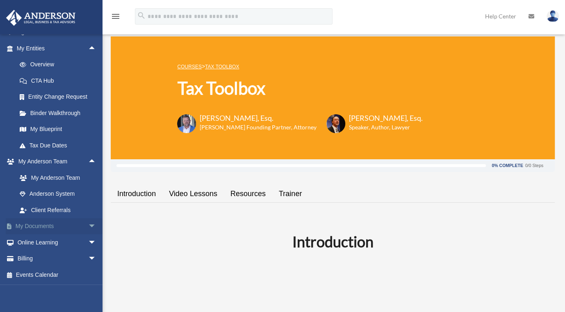 The height and width of the screenshot is (312, 565). I want to click on a: COURSES, so click(189, 67).